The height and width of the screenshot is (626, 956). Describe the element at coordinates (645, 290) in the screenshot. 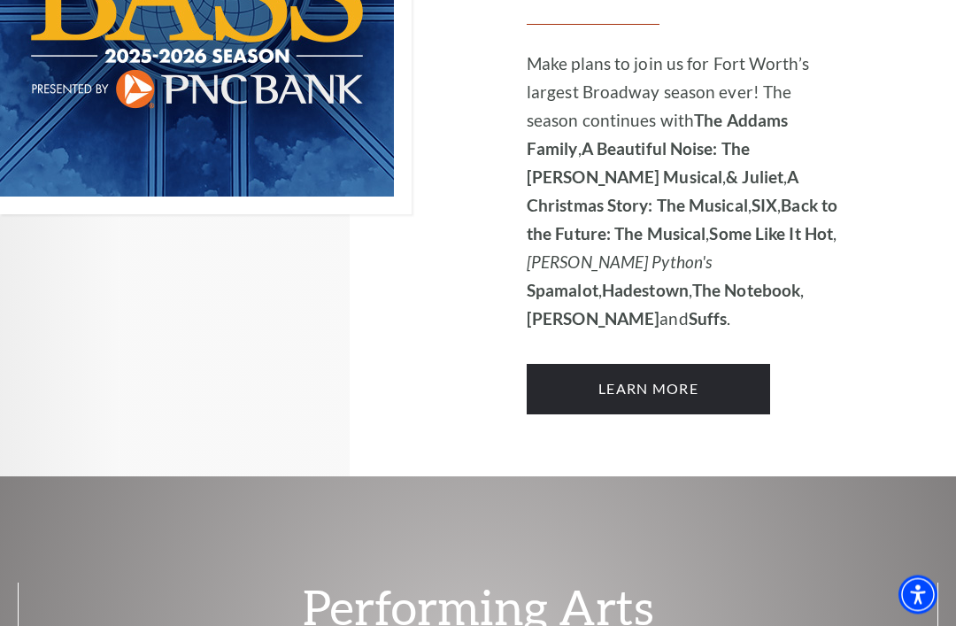

I see `strong: Hadestown` at that location.